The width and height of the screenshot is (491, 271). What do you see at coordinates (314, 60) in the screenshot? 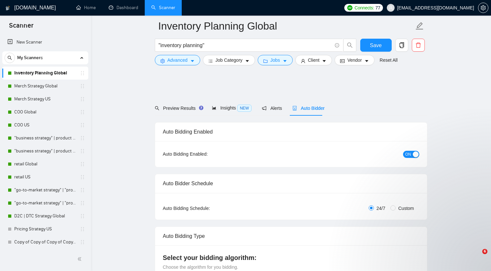
I see `span: Client` at bounding box center [314, 60].